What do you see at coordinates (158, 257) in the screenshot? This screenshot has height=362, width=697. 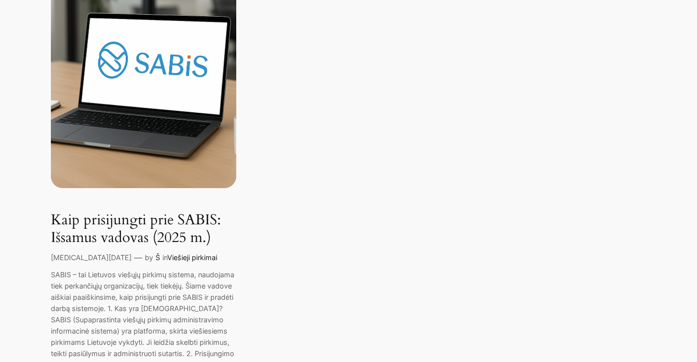 I see `a: Š` at bounding box center [158, 257].